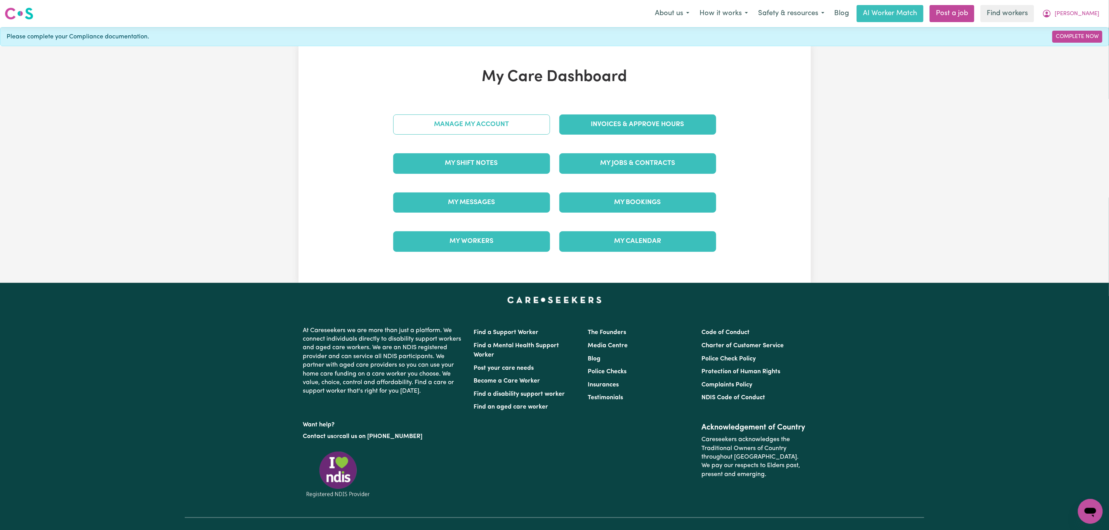  I want to click on a: NDIS Code of Conduct, so click(734, 398).